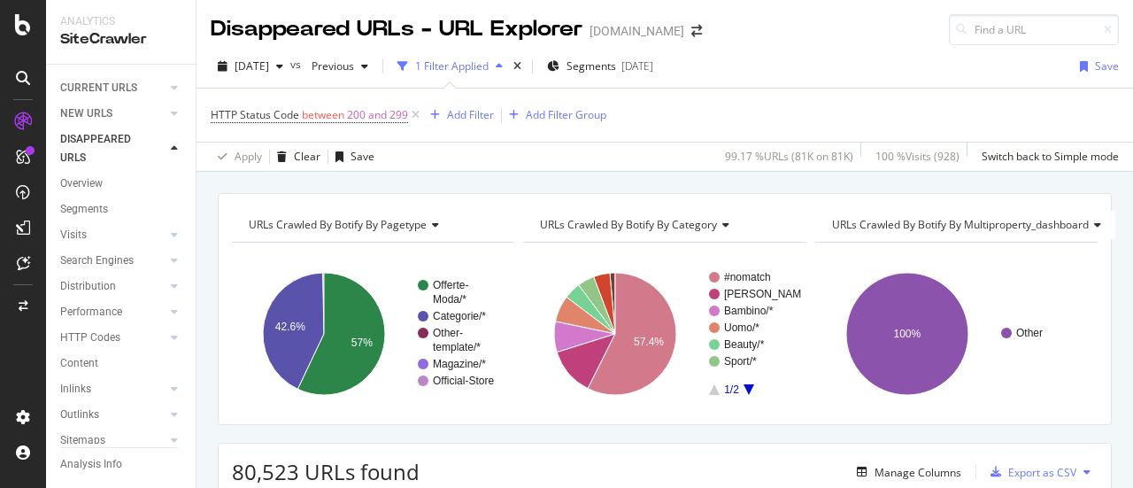 Image resolution: width=1133 pixels, height=488 pixels. Describe the element at coordinates (96, 260) in the screenshot. I see `div: Search Engines` at that location.